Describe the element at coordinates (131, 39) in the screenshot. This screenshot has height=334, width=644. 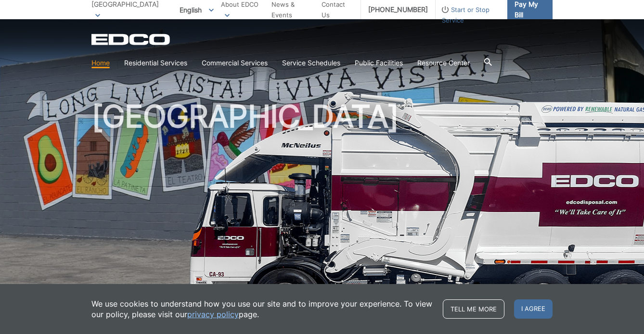
I see `a: EDCD logo. Return to the homepage.` at that location.